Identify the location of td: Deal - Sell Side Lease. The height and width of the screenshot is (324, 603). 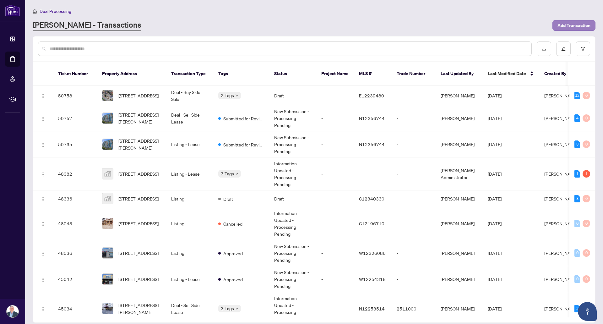
(190, 118).